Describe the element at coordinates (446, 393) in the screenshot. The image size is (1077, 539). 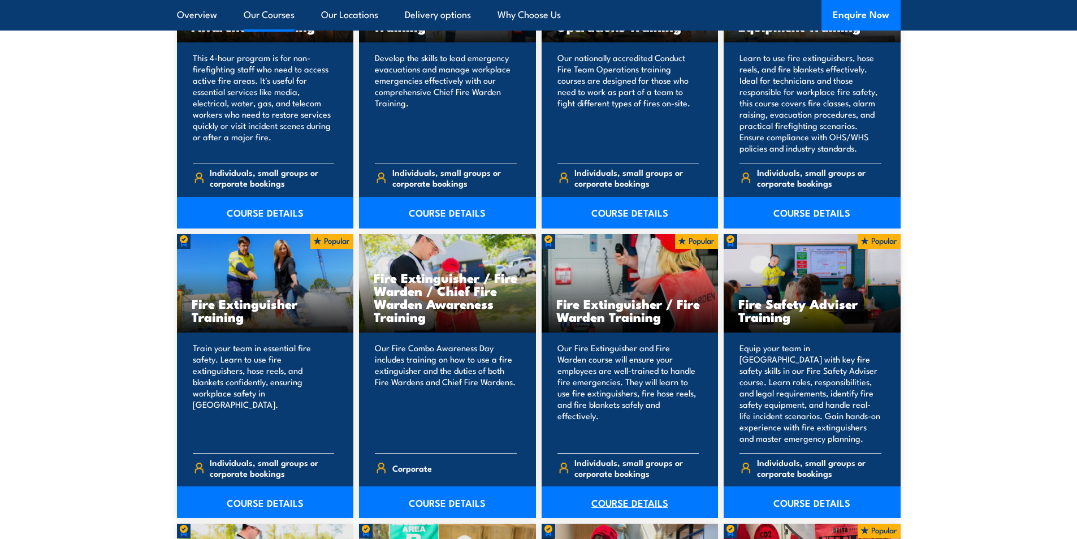
I see `p: Our Fire Combo Awareness Day includes training on how to use a fire extinguisher and the duties o...` at that location.